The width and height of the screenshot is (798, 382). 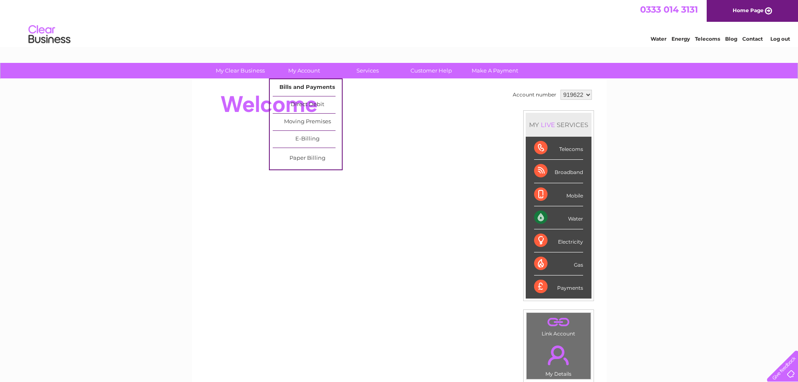 What do you see at coordinates (559, 148) in the screenshot?
I see `div: Telecoms` at bounding box center [559, 148].